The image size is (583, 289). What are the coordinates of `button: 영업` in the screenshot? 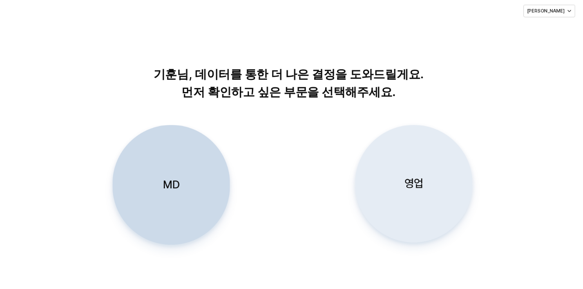 It's located at (414, 184).